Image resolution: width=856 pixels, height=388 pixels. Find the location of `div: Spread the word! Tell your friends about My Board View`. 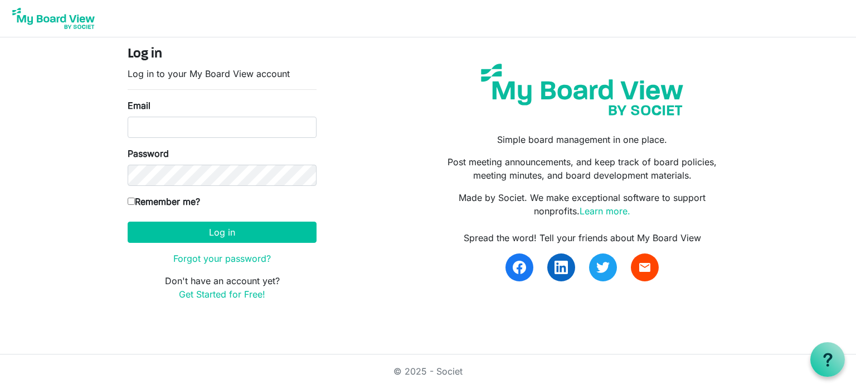

div: Spread the word! Tell your friends about My Board View is located at coordinates (583, 238).